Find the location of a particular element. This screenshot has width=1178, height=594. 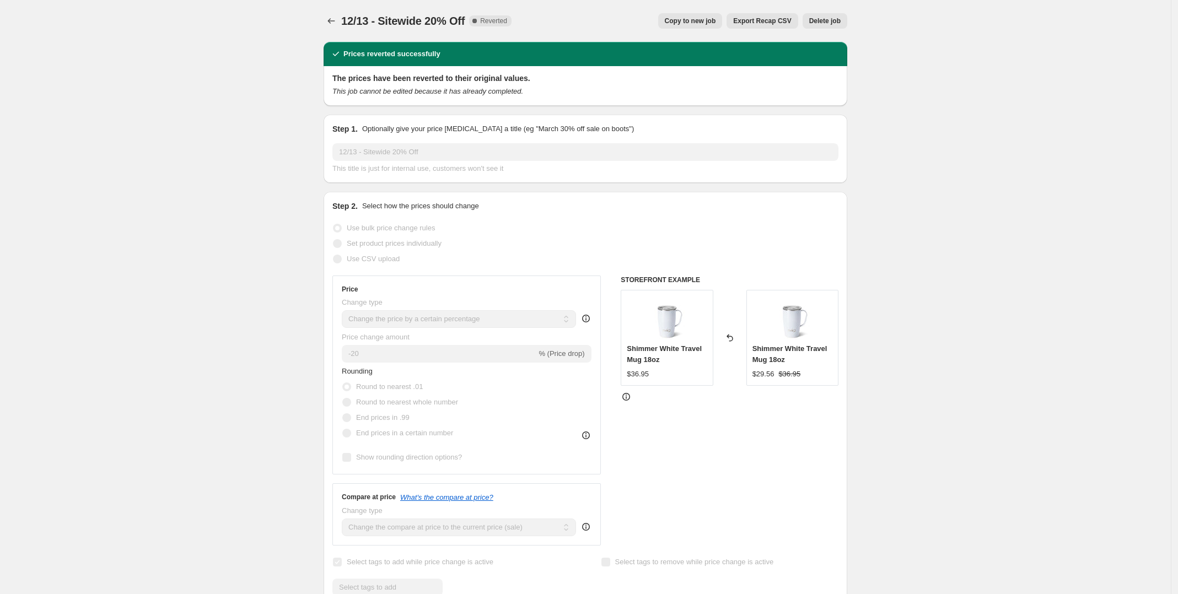

strike: $36.95 is located at coordinates (789, 374).